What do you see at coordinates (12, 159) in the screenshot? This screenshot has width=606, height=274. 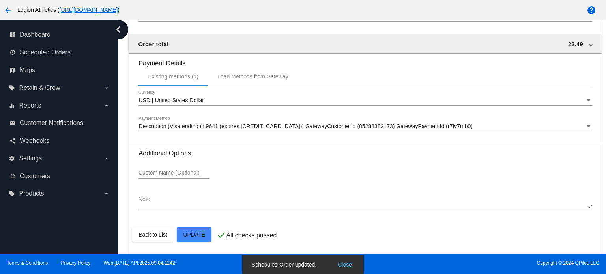 I see `i: settings` at bounding box center [12, 159].